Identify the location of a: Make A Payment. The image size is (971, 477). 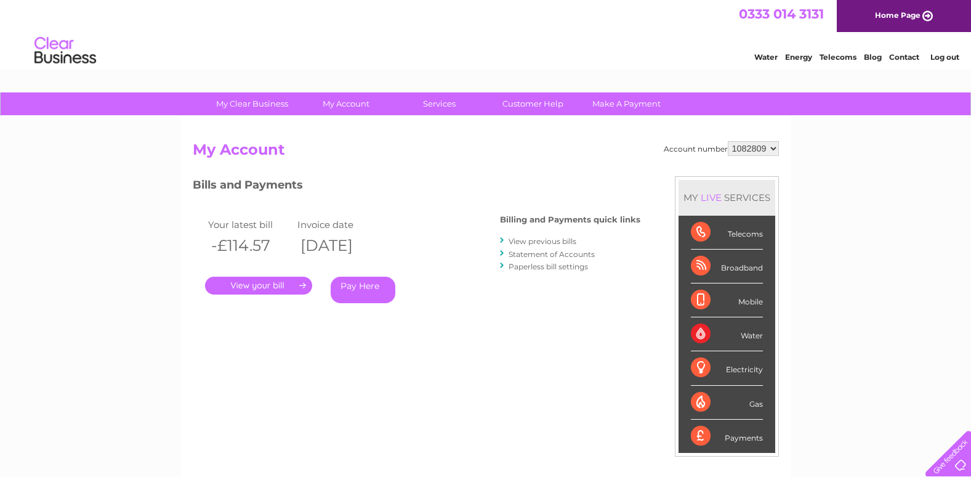
(626, 103).